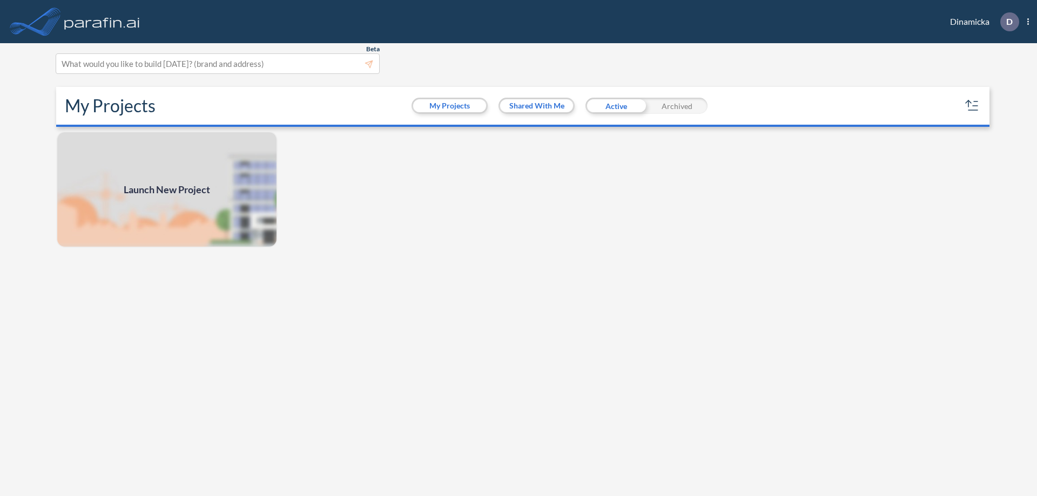 Image resolution: width=1037 pixels, height=496 pixels. Describe the element at coordinates (373, 49) in the screenshot. I see `span: Beta` at that location.